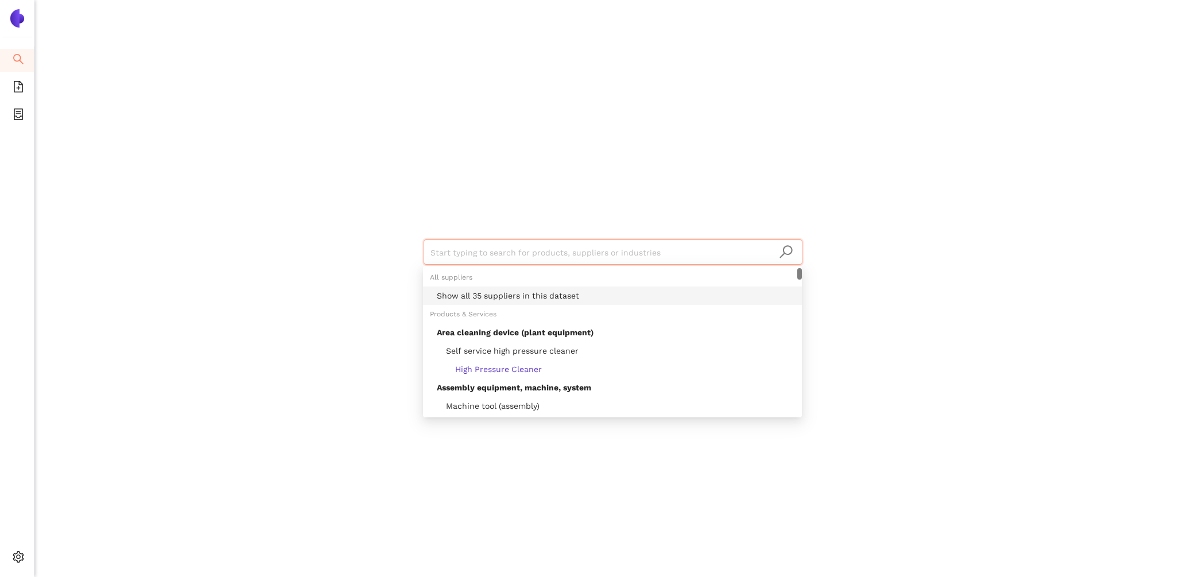  What do you see at coordinates (508, 351) in the screenshot?
I see `span: Self service high pressure cleaner` at bounding box center [508, 351].